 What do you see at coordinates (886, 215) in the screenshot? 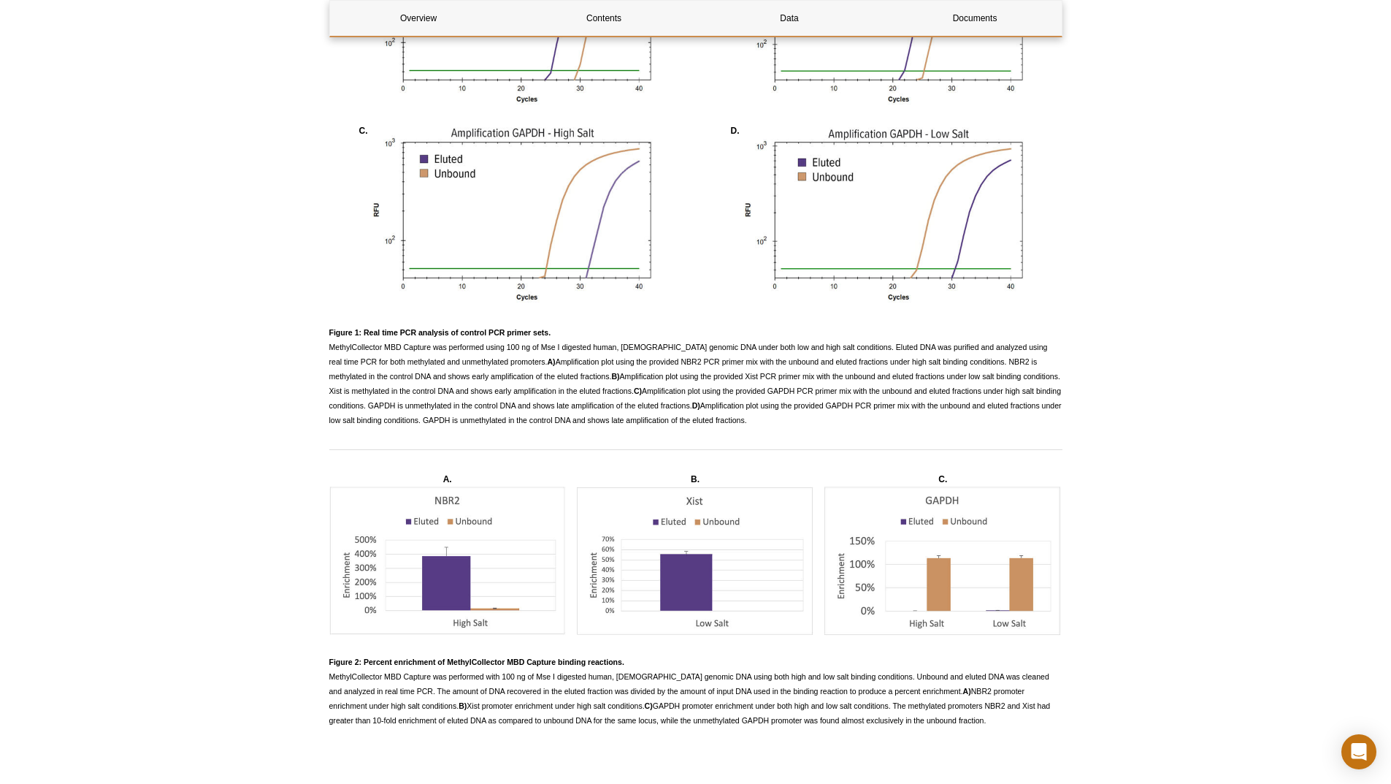
I see `img: GAPDH low salt` at bounding box center [886, 215].